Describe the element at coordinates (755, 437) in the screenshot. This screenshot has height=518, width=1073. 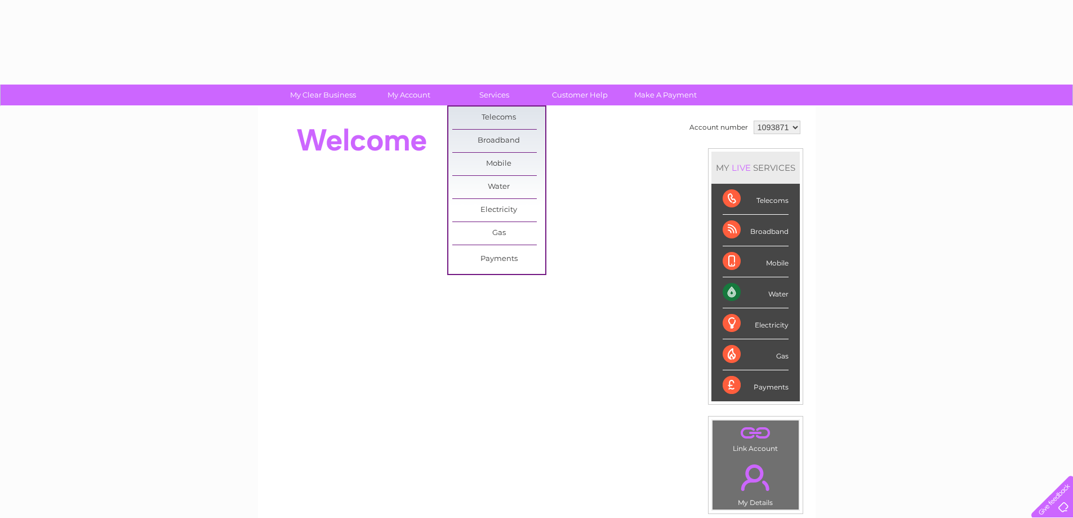
I see `td: Link Account` at that location.